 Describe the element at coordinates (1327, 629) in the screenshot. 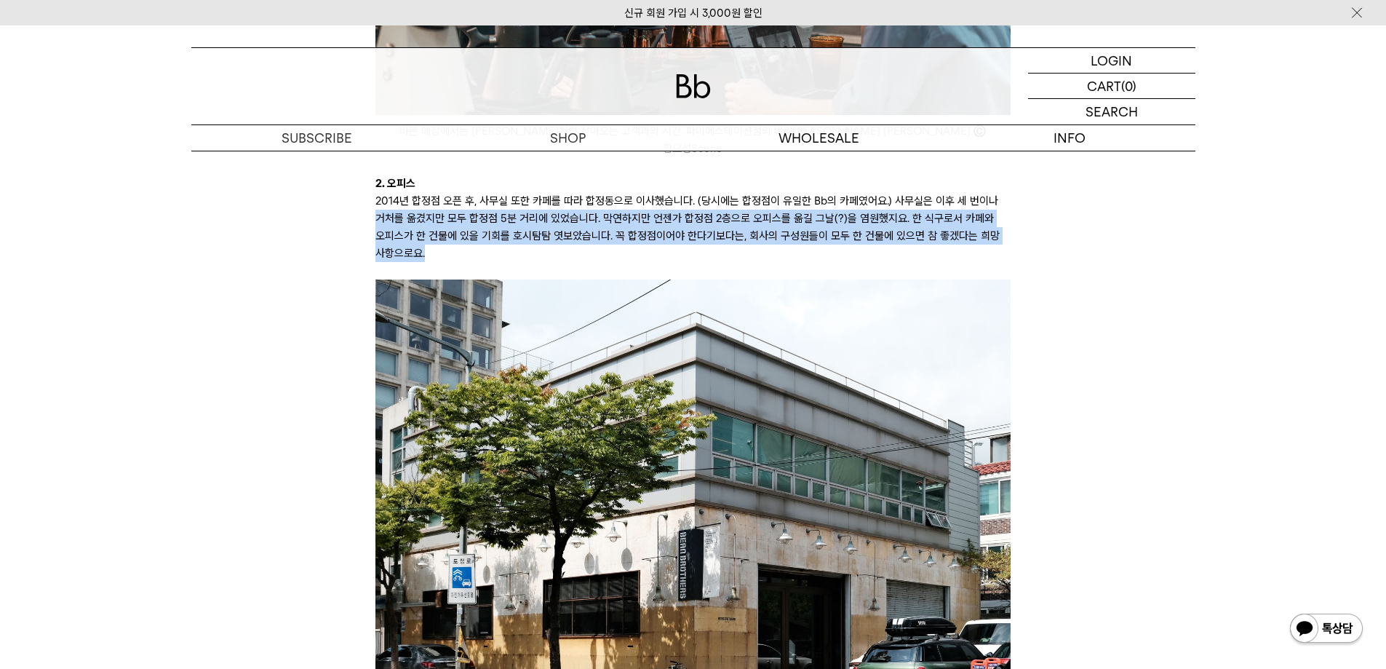

I see `img: 카카오톡 채널 1:1 채팅 버튼` at that location.